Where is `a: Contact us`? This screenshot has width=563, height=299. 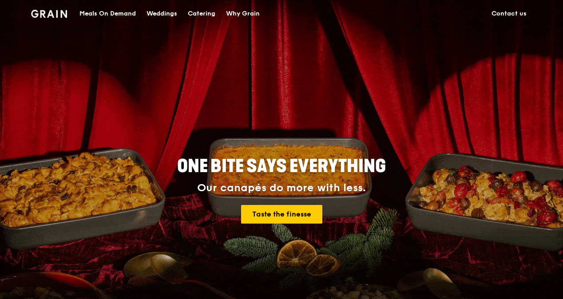 a: Contact us is located at coordinates (508, 14).